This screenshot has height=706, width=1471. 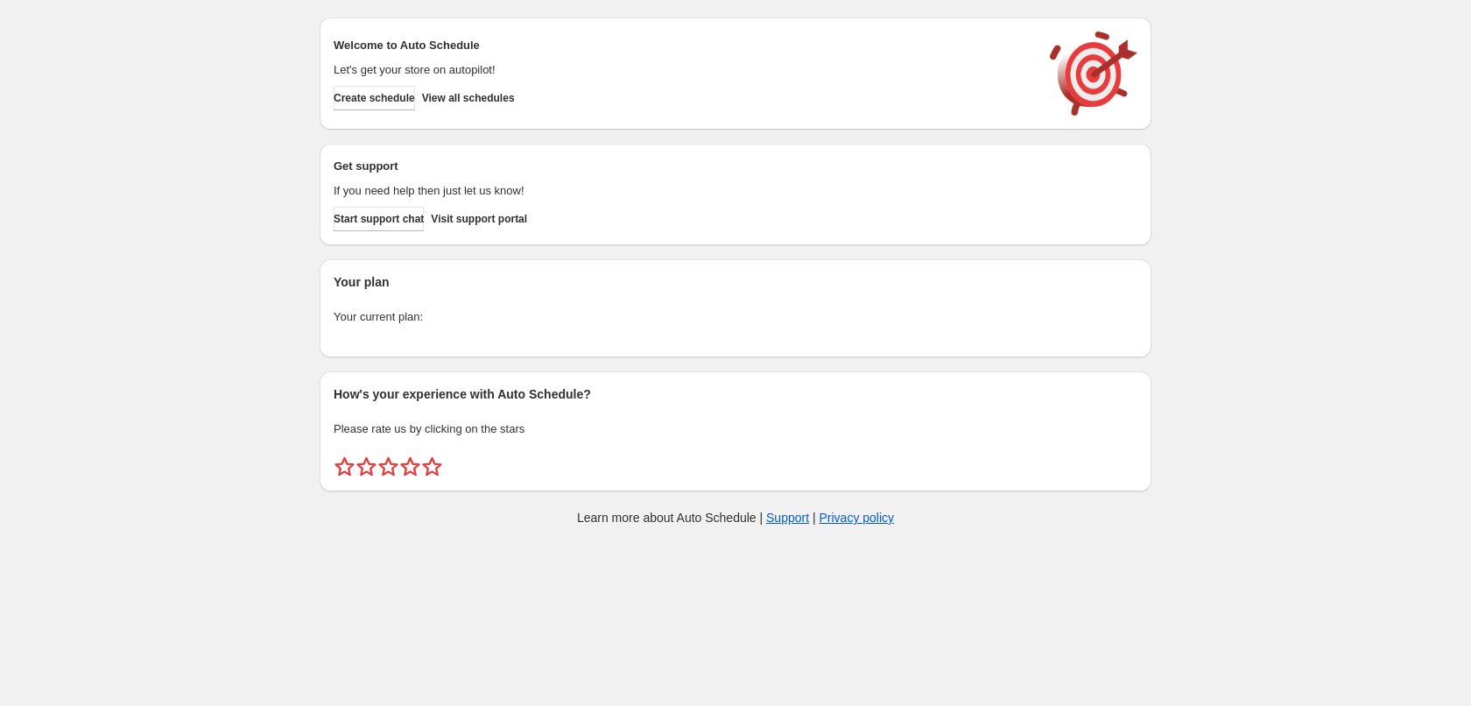 What do you see at coordinates (683, 70) in the screenshot?
I see `p: Let's get your store on autopilot!` at bounding box center [683, 70].